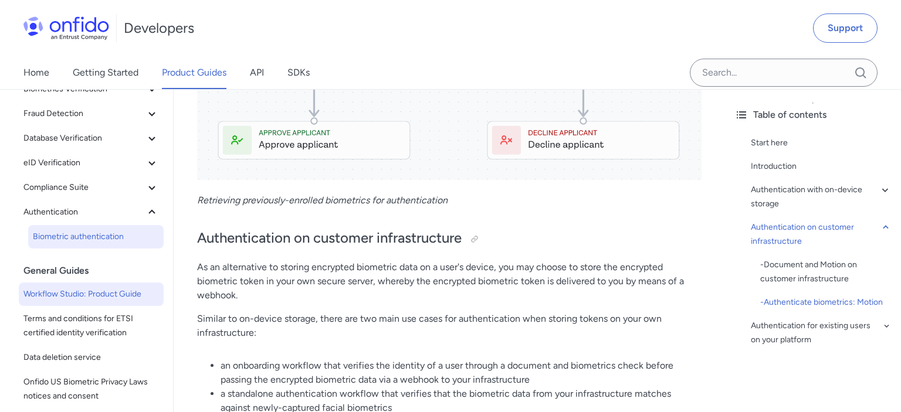 The width and height of the screenshot is (901, 412). What do you see at coordinates (84, 188) in the screenshot?
I see `span: Compliance Suite` at bounding box center [84, 188].